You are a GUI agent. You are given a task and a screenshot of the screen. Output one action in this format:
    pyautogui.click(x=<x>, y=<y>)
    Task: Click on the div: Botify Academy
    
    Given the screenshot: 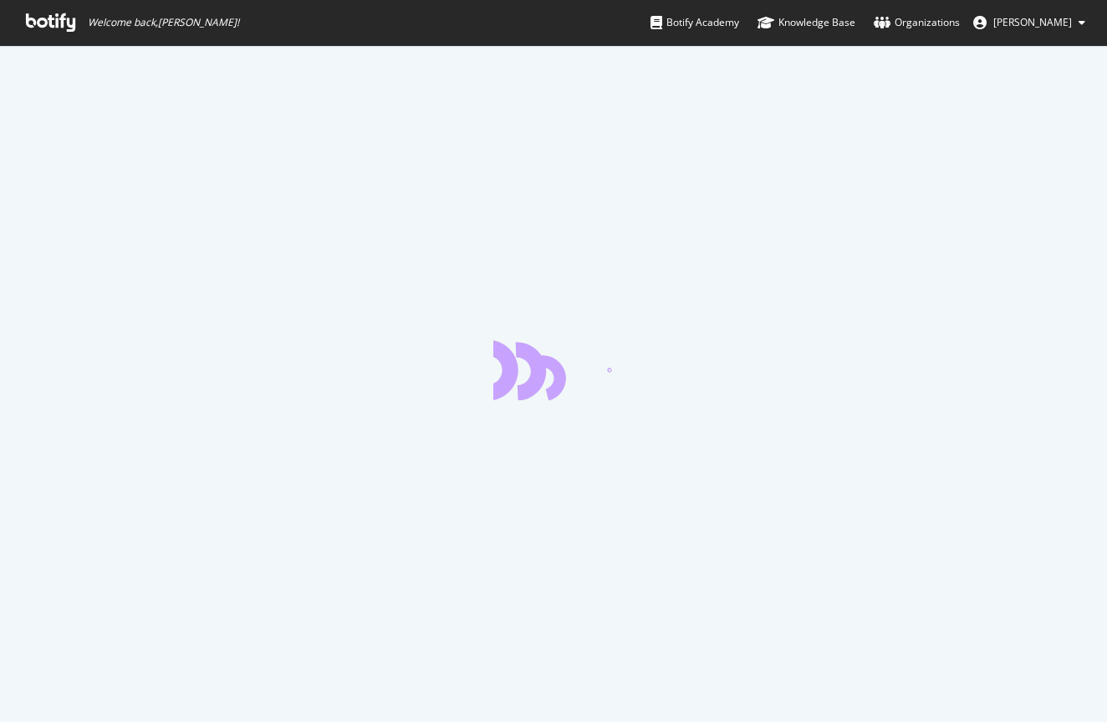 What is the action you would take?
    pyautogui.click(x=695, y=23)
    